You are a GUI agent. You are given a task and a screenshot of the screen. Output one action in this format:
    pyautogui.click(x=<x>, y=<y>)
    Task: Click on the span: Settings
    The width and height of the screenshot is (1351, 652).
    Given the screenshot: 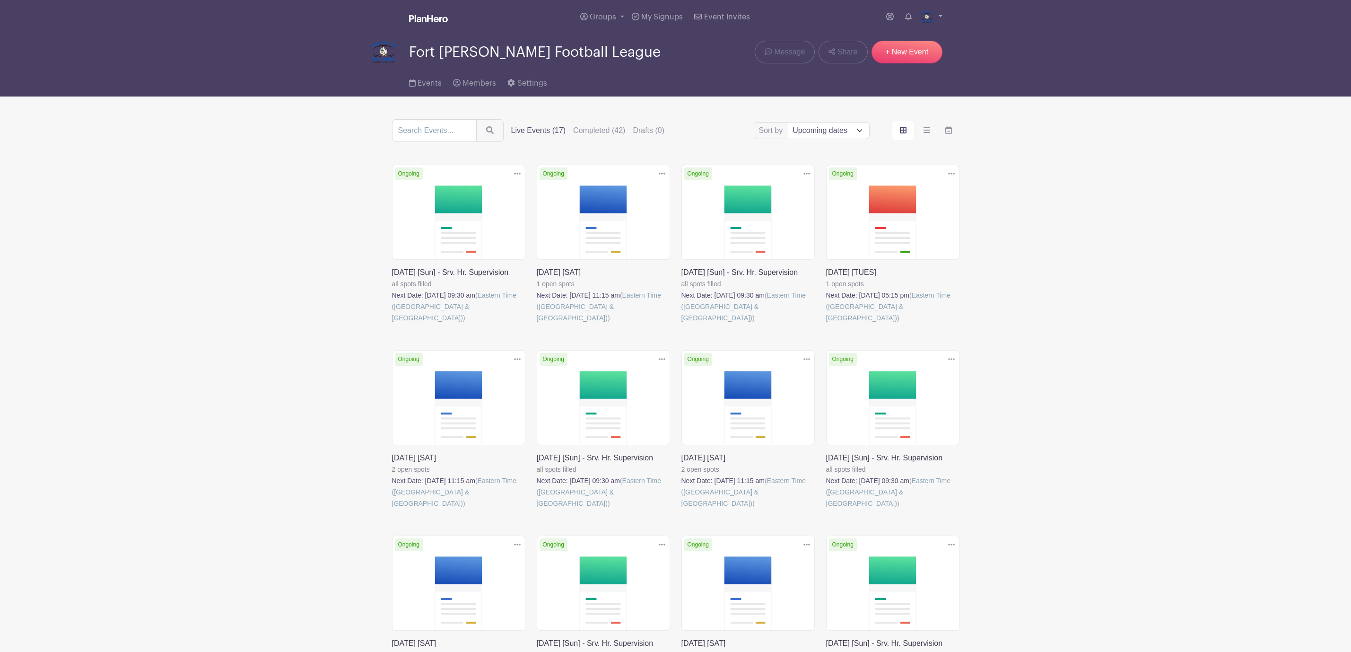 What is the action you would take?
    pyautogui.click(x=532, y=83)
    